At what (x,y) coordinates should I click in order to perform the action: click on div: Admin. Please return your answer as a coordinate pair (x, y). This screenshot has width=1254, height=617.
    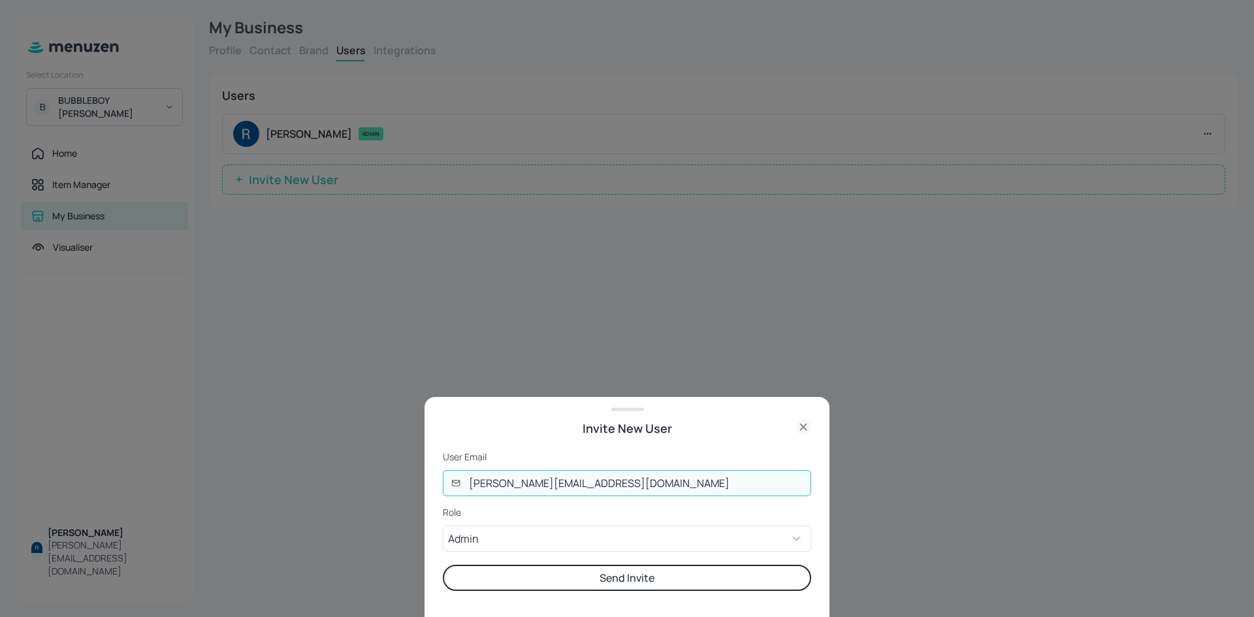
    Looking at the image, I should click on (616, 539).